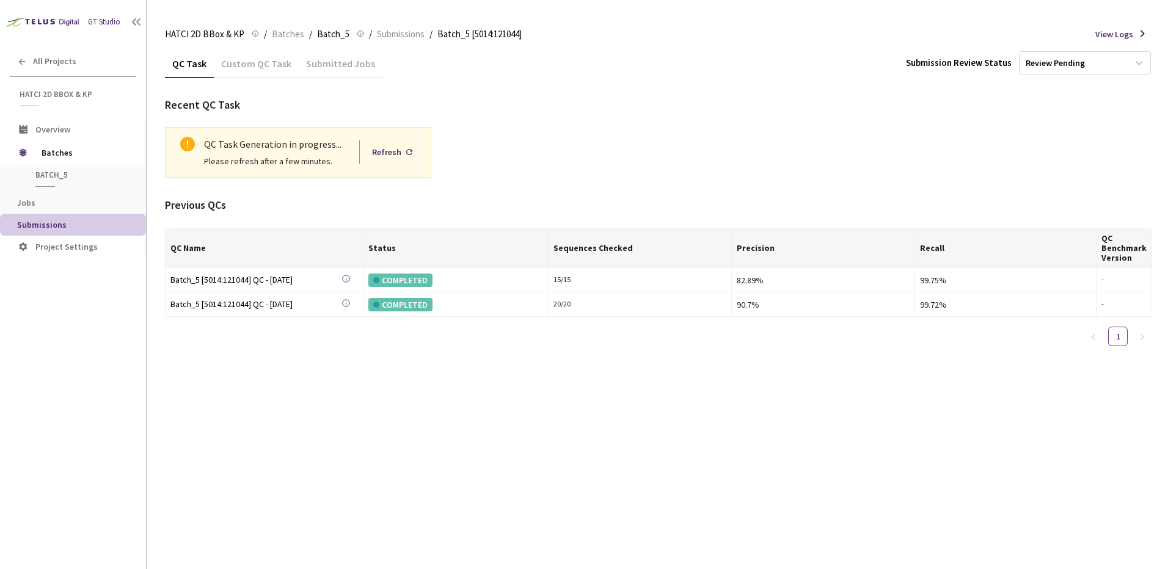 This screenshot has width=1168, height=569. What do you see at coordinates (256, 68) in the screenshot?
I see `div: Custom QC Task` at bounding box center [256, 68].